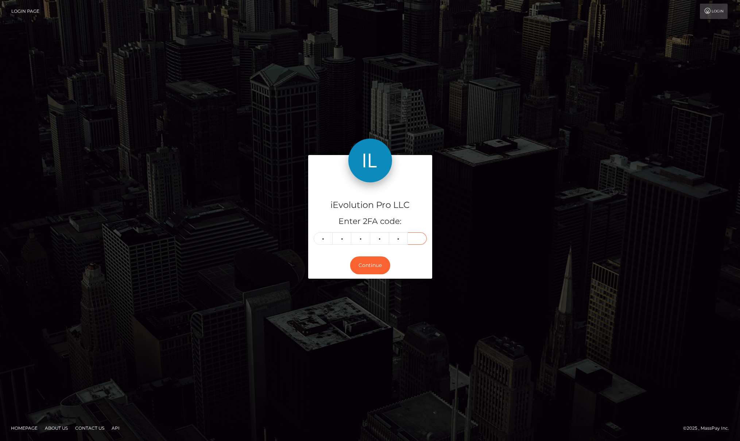 The height and width of the screenshot is (441, 740). Describe the element at coordinates (708, 428) in the screenshot. I see `div: © 2025 , MassPay Inc.` at that location.